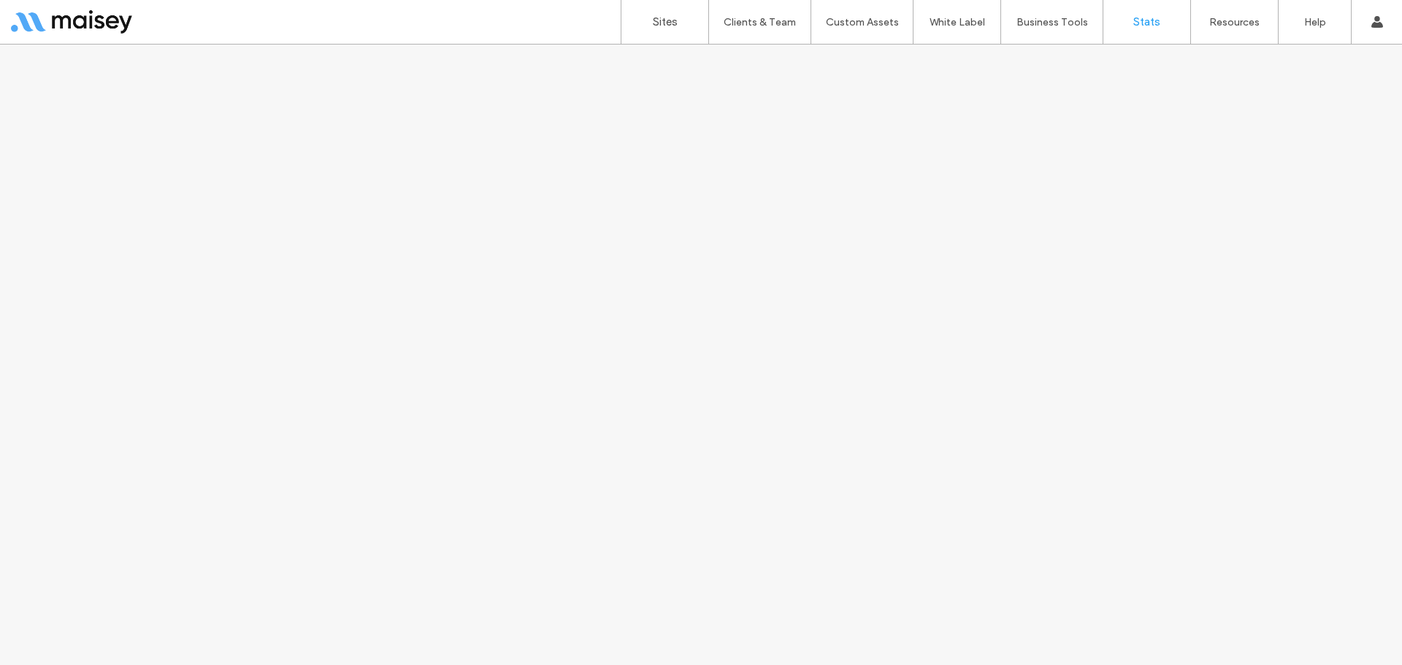  What do you see at coordinates (958, 22) in the screenshot?
I see `label: White Label` at bounding box center [958, 22].